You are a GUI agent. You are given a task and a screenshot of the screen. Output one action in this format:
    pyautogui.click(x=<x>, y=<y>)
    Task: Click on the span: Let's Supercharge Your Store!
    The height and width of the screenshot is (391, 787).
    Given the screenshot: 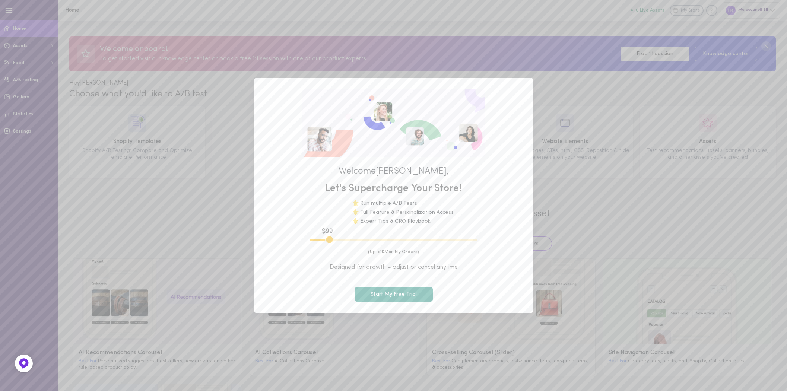 What is the action you would take?
    pyautogui.click(x=394, y=189)
    